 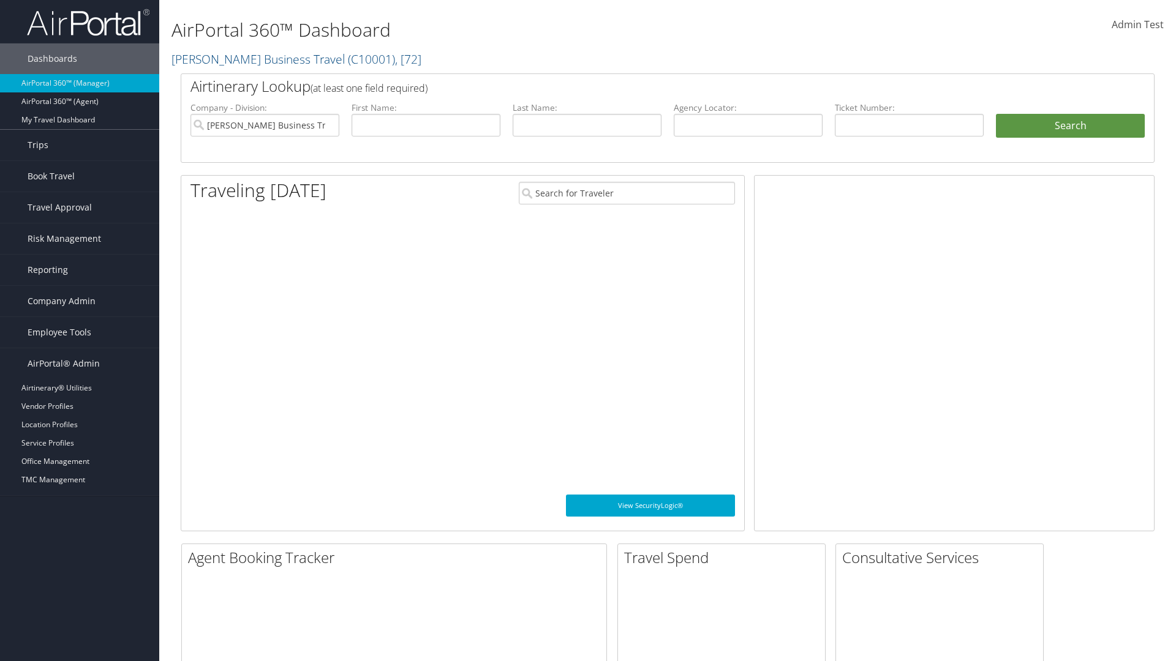 I want to click on label: Company - Division:, so click(x=265, y=108).